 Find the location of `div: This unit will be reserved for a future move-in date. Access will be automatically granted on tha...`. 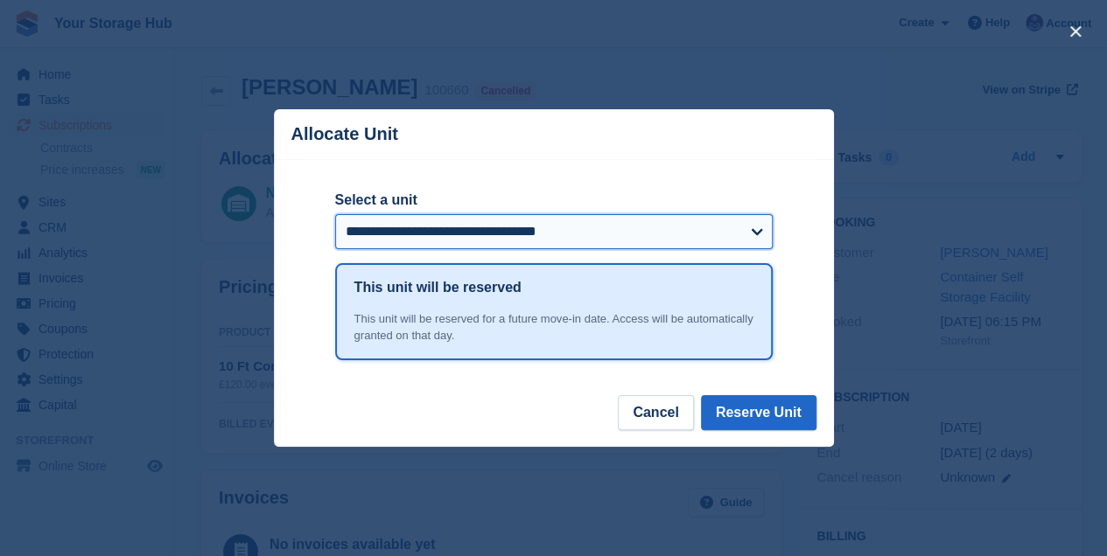

div: This unit will be reserved for a future move-in date. Access will be automatically granted on tha... is located at coordinates (554, 327).